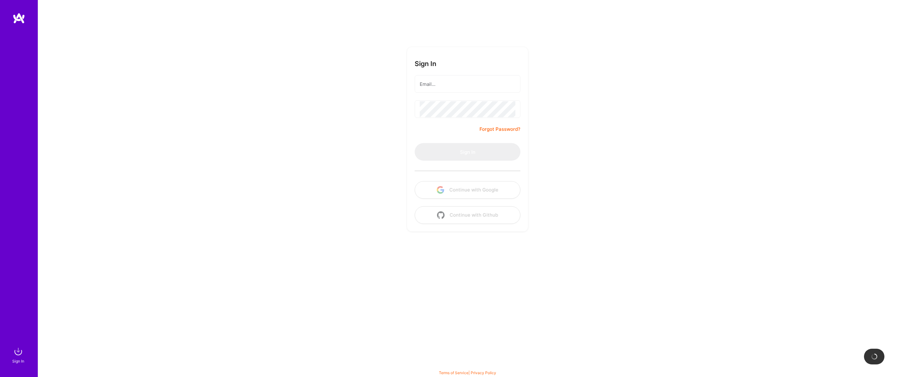  I want to click on div: Sign In, so click(18, 361).